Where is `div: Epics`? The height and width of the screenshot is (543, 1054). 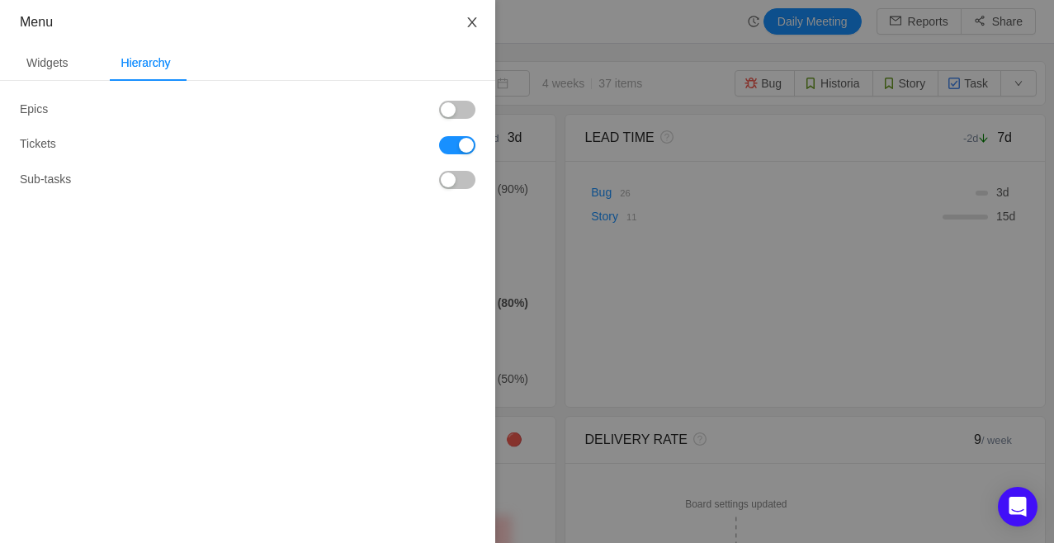 div: Epics is located at coordinates (134, 110).